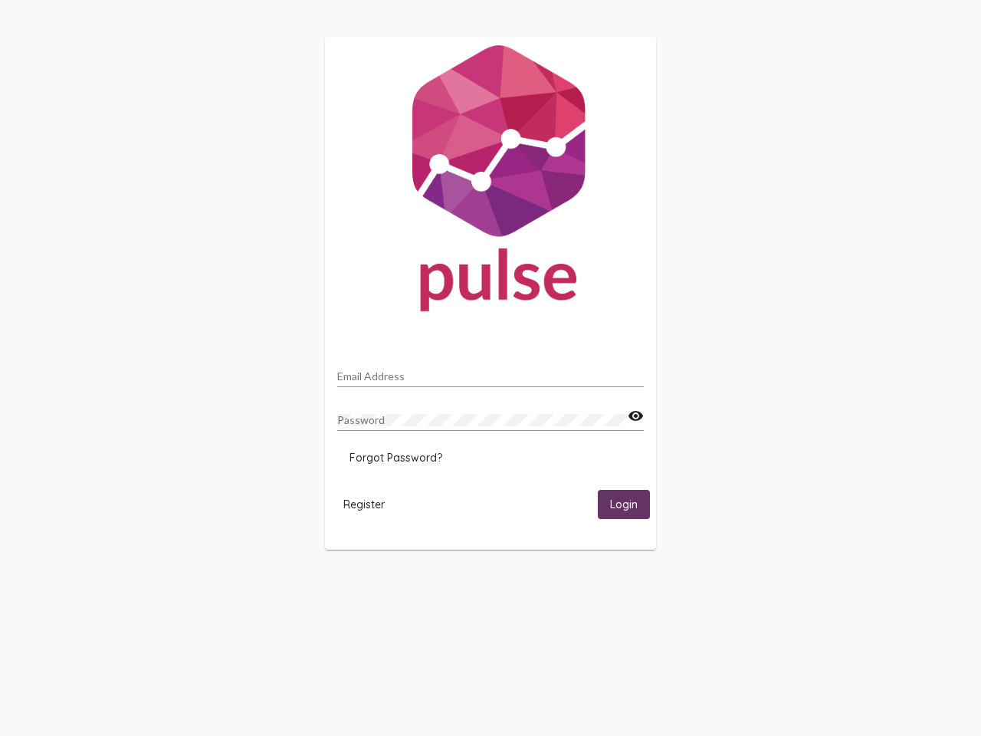 The height and width of the screenshot is (736, 981). What do you see at coordinates (624, 505) in the screenshot?
I see `span: Login` at bounding box center [624, 505].